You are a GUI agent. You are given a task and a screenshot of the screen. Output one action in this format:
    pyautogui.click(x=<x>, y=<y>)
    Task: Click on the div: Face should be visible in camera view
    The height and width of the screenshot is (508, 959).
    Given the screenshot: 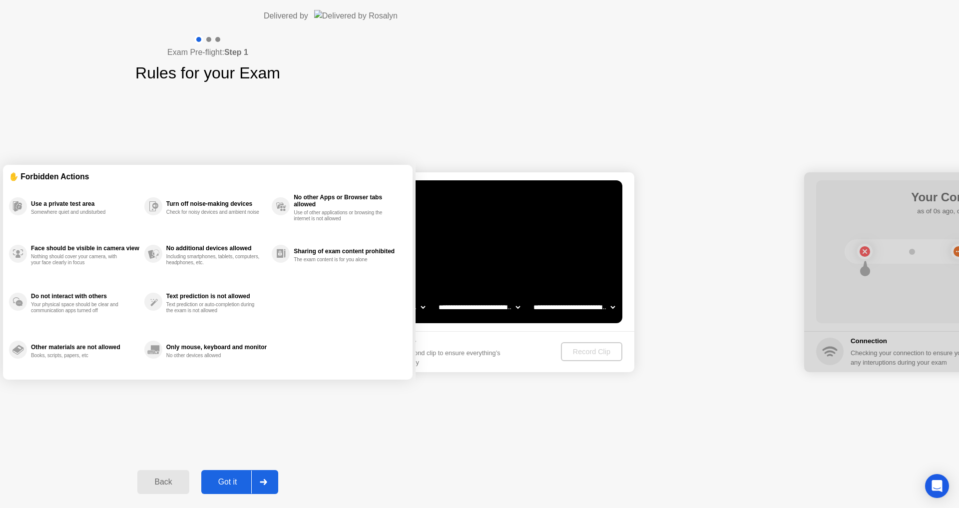 What is the action you would take?
    pyautogui.click(x=85, y=248)
    